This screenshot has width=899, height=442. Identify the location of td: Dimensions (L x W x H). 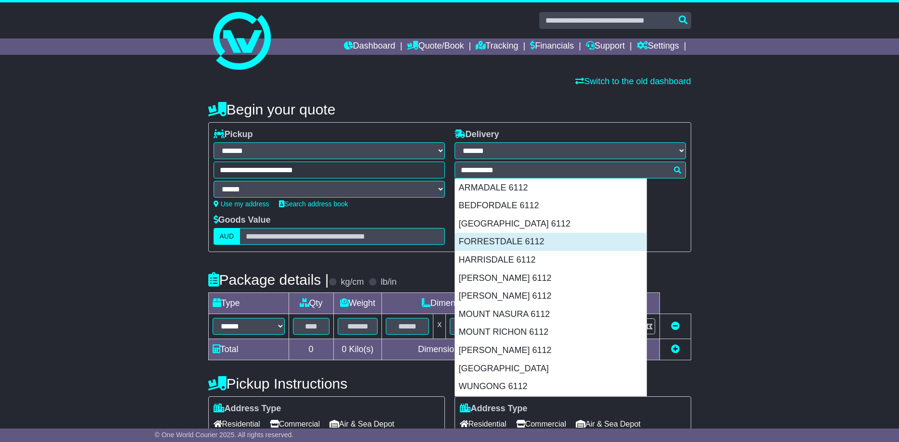
(471, 303).